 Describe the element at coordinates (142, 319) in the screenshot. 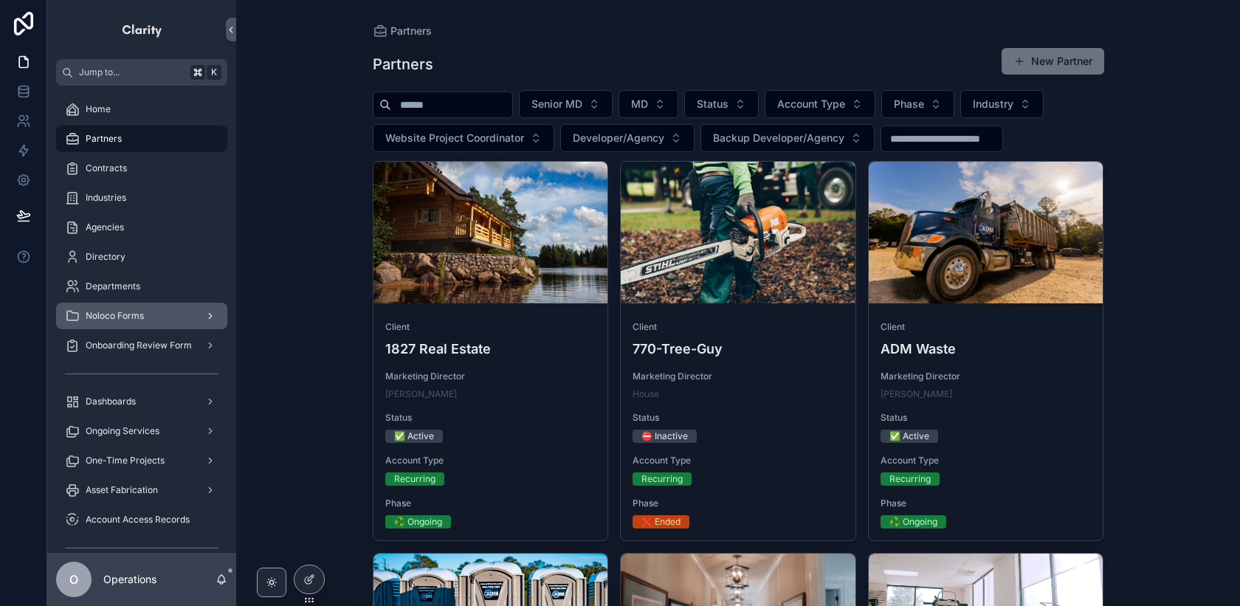

I see `div: scrollable content` at that location.